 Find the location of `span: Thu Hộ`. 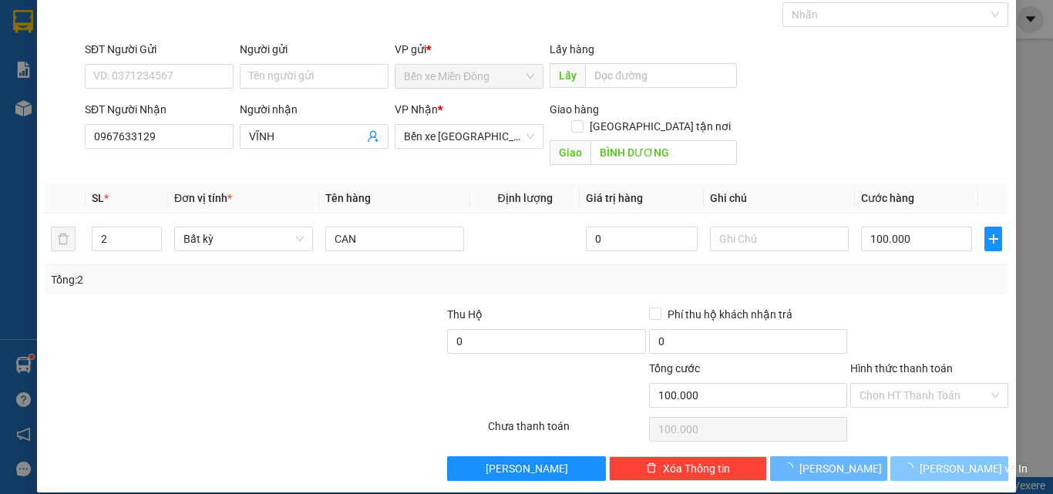

span: Thu Hộ is located at coordinates (465, 315).